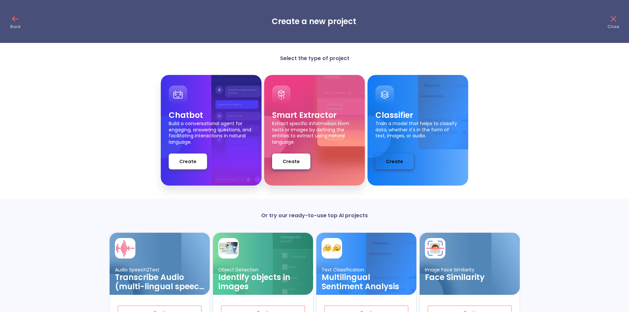 The height and width of the screenshot is (312, 629). Describe the element at coordinates (211, 132) in the screenshot. I see `p: Build a conversational agent for engaging, answering questions, and facilitating interactions in ...` at that location.